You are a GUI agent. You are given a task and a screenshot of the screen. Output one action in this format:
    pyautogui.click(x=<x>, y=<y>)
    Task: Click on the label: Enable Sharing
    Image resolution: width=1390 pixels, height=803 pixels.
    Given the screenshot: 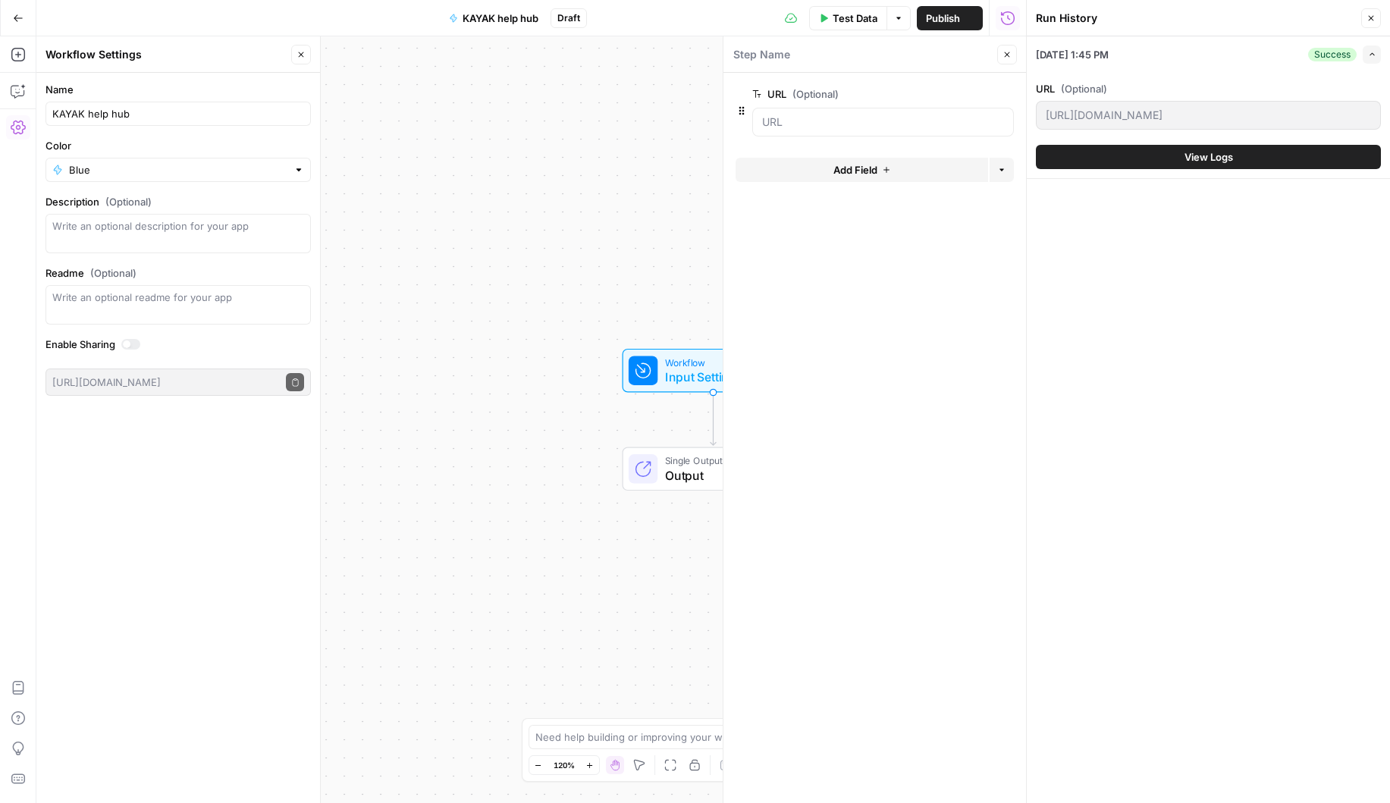 What is the action you would take?
    pyautogui.click(x=178, y=344)
    